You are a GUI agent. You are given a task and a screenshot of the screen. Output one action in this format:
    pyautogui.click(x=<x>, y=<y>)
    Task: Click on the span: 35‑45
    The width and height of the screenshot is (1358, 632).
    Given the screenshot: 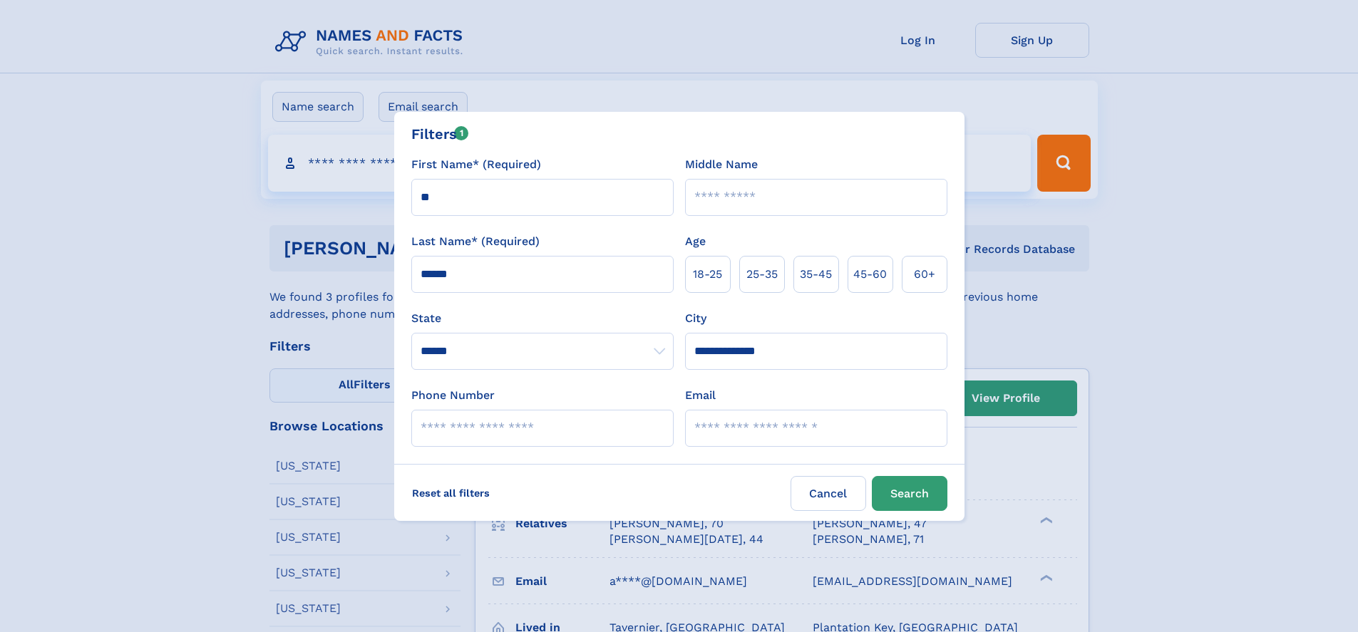 What is the action you would take?
    pyautogui.click(x=815, y=274)
    